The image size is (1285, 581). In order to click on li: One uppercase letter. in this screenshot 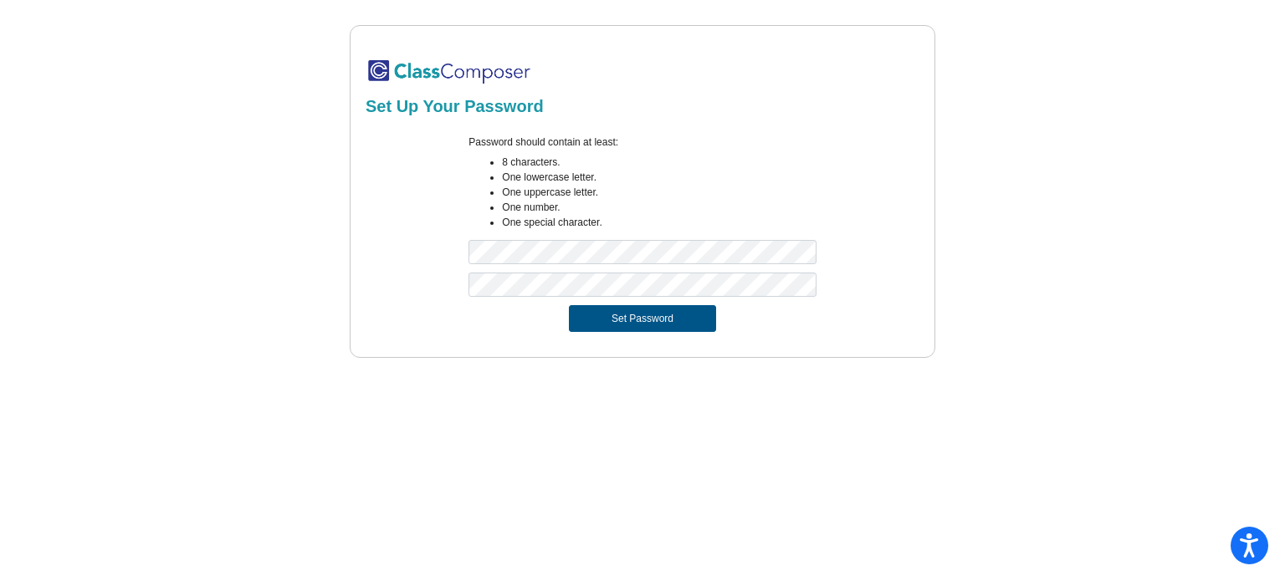, I will do `click(658, 192)`.